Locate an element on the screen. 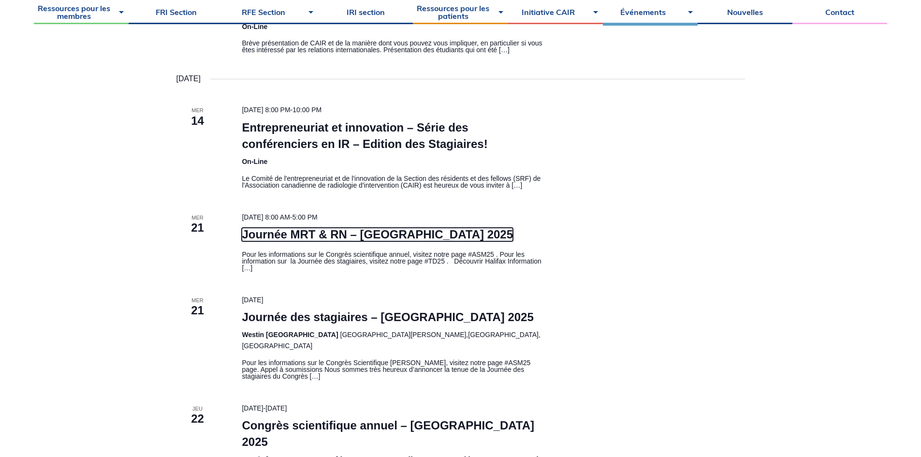 This screenshot has width=921, height=457. span: 22 is located at coordinates (198, 418).